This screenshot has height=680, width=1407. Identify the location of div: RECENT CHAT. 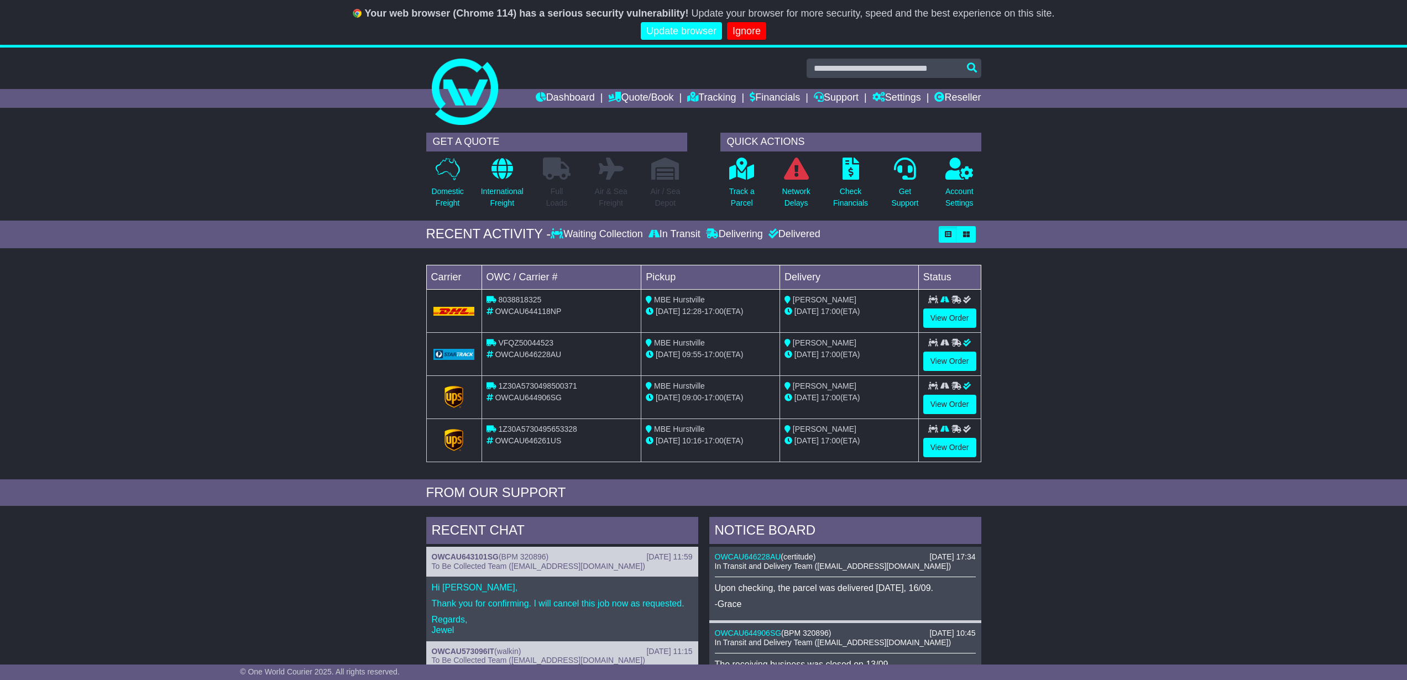
(562, 532).